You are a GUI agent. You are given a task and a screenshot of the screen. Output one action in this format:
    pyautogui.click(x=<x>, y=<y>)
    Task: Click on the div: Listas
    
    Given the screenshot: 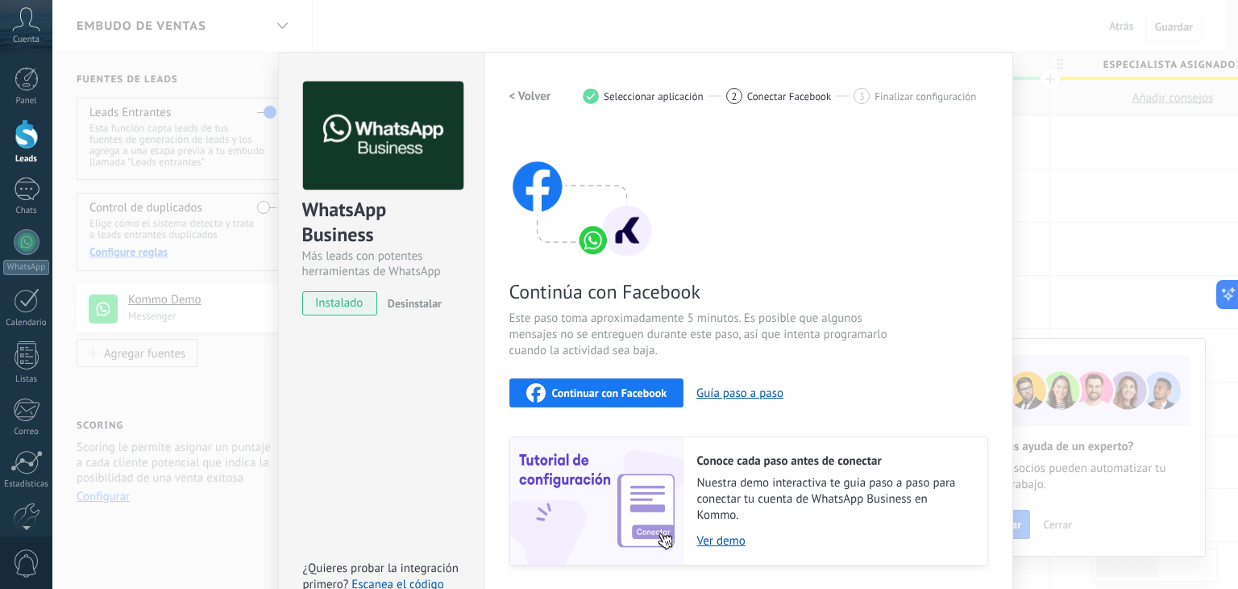 What is the action you would take?
    pyautogui.click(x=27, y=379)
    